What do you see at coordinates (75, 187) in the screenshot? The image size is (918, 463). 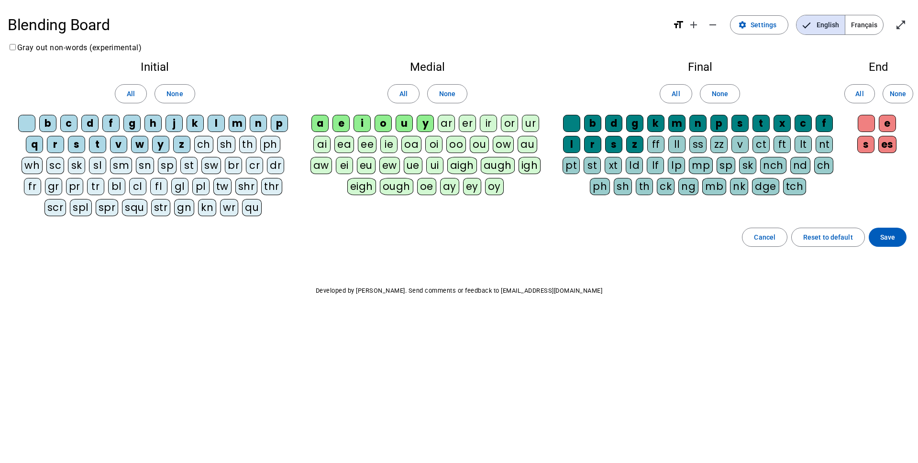 I see `div: pr` at bounding box center [75, 187].